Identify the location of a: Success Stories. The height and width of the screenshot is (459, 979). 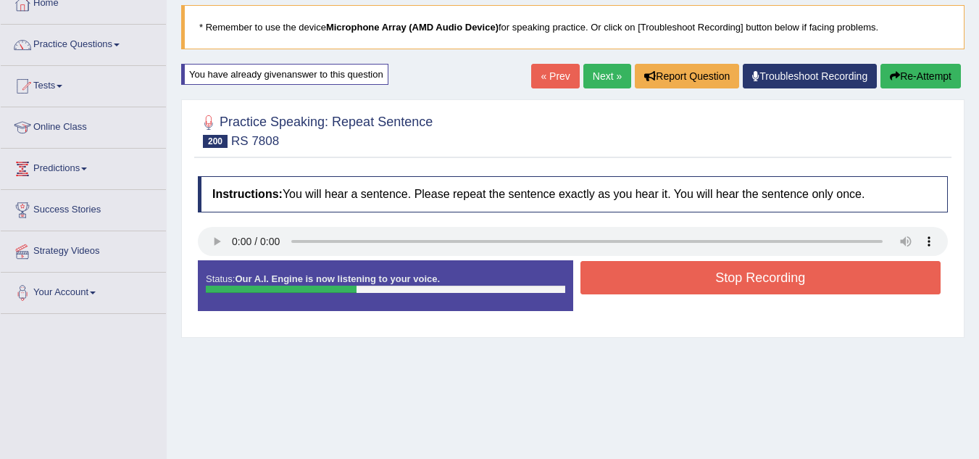
(83, 208).